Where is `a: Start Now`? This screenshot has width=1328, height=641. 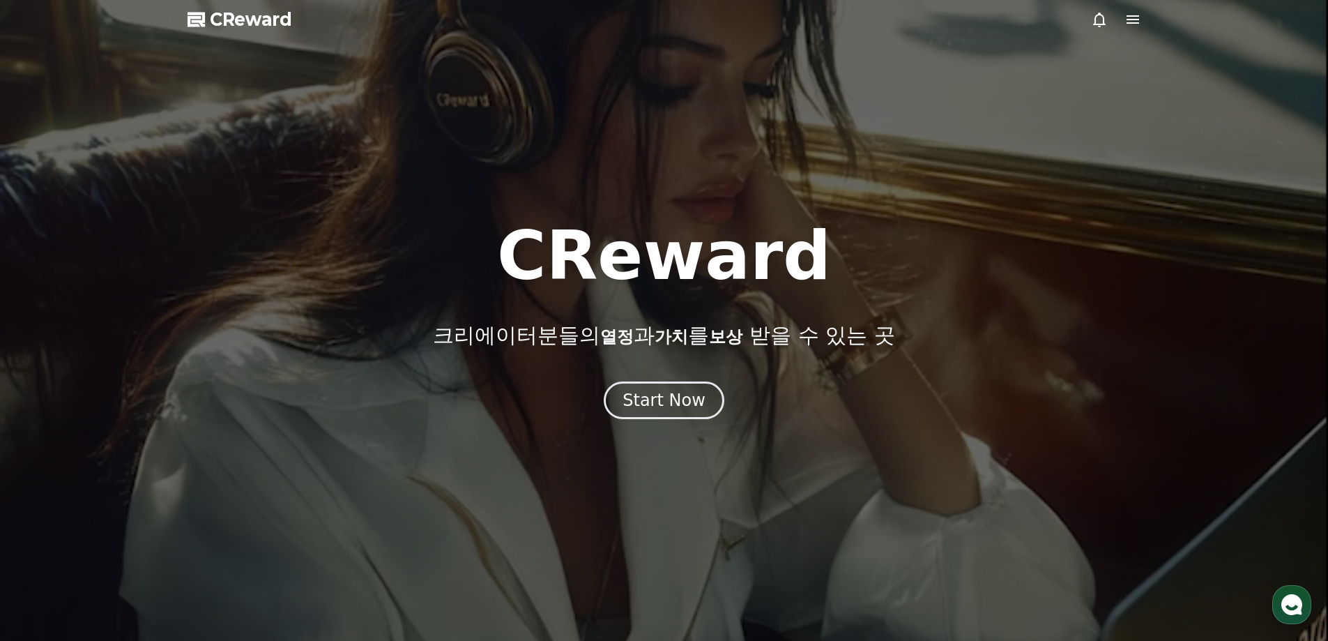
a: Start Now is located at coordinates (664, 402).